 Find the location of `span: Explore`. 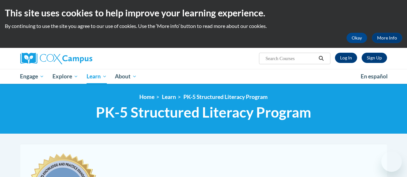

span: Explore is located at coordinates (65, 77).